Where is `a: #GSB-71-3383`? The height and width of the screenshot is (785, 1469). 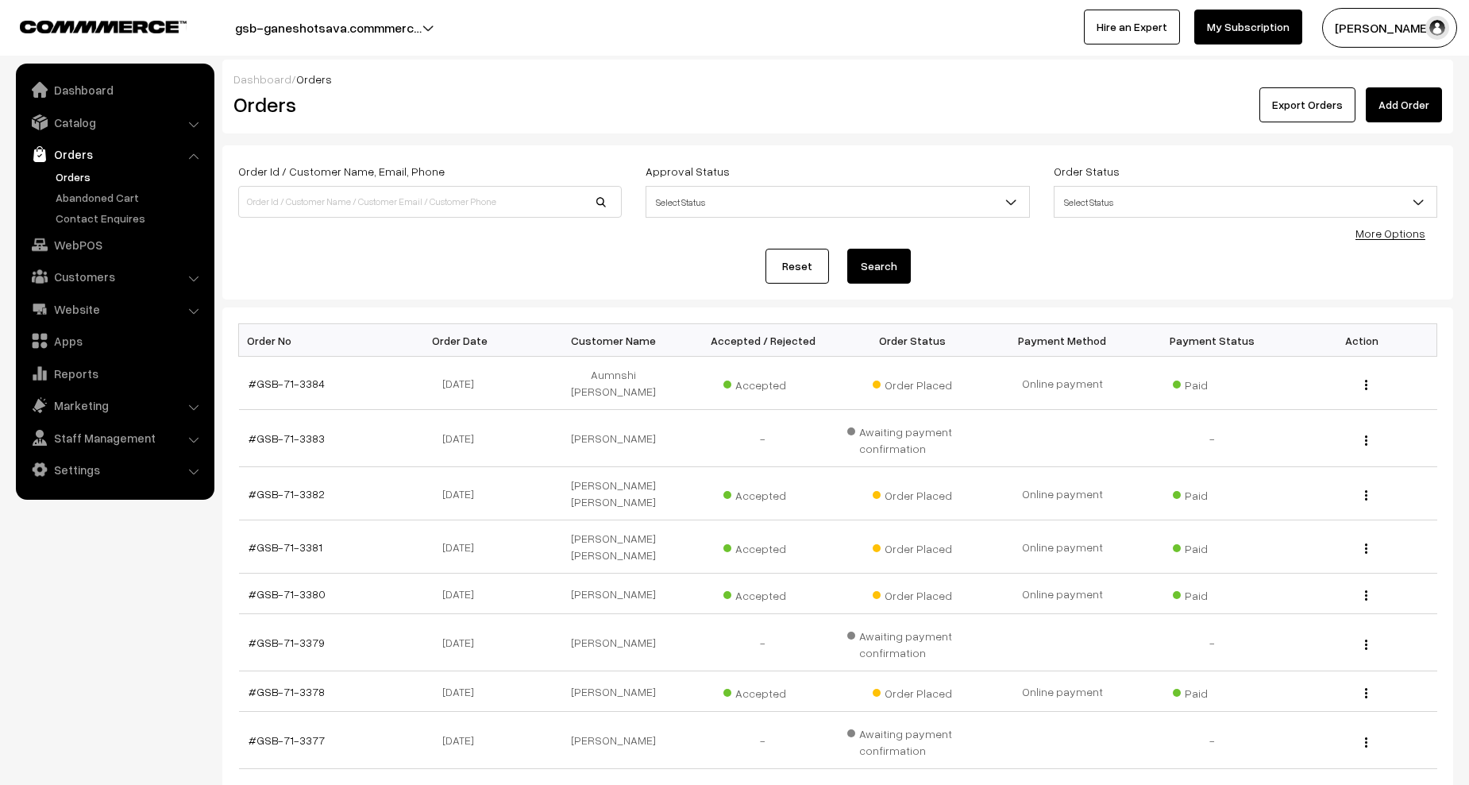
a: #GSB-71-3383 is located at coordinates (287, 438).